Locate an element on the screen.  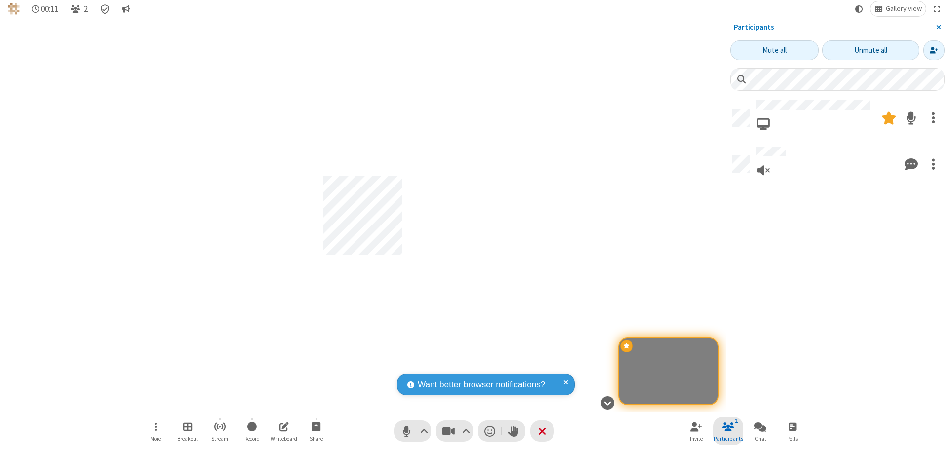
span: Stream is located at coordinates (220, 439).